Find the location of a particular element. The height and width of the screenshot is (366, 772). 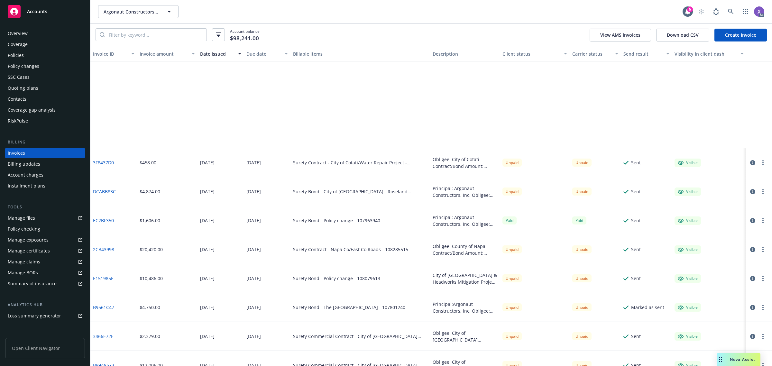

a: Summary of insurance is located at coordinates (45, 284).